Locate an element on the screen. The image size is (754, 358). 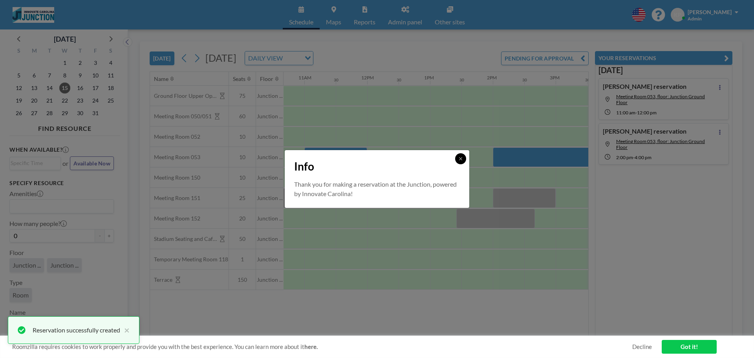
p: Thank you for making a reservation at the Junction, powered by Innovate Carolina! is located at coordinates (377, 189).